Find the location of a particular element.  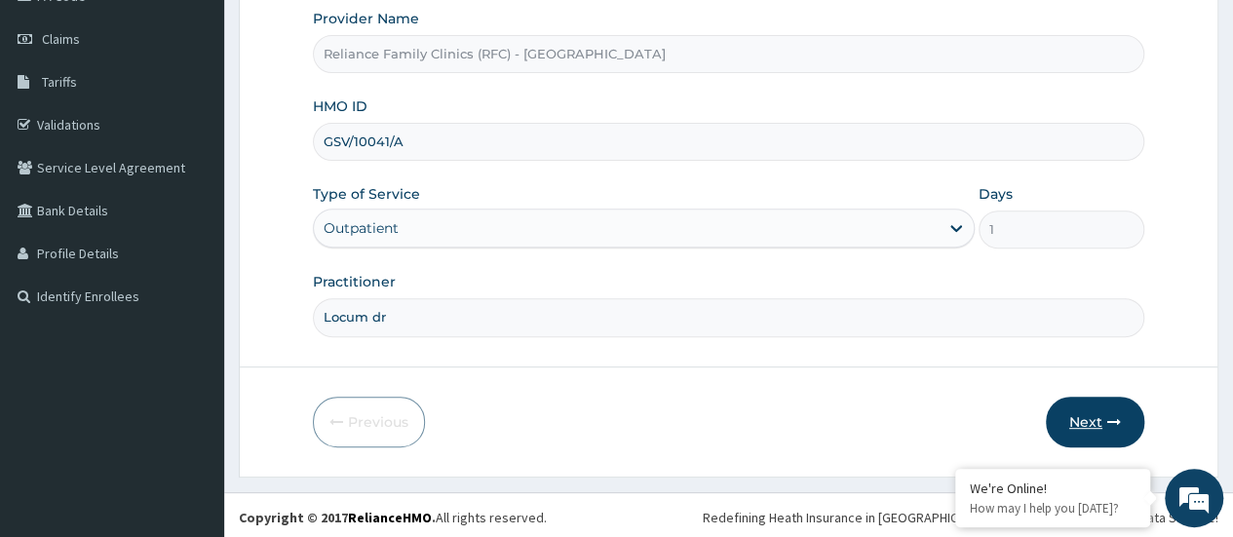

strong: Copyright © 2017 . is located at coordinates (337, 518).